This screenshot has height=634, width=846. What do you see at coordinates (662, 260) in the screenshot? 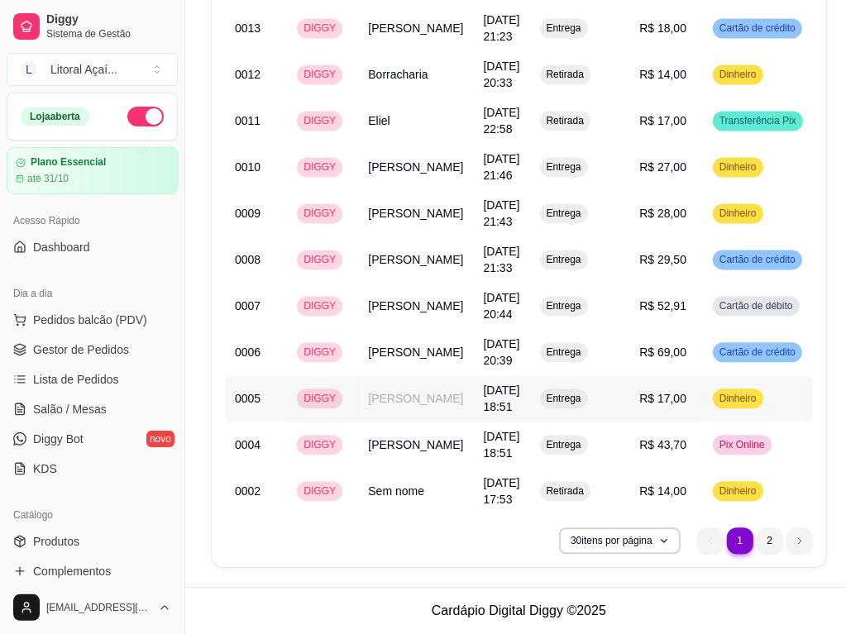
I see `span: R$ 29,50` at bounding box center [662, 260].